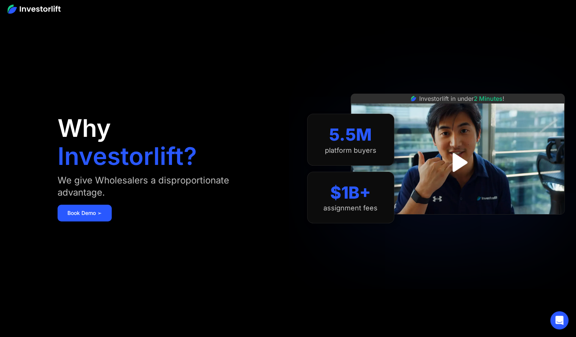 The image size is (576, 337). I want to click on div: We give Wholesalers a disproportionate advantage., so click(161, 186).